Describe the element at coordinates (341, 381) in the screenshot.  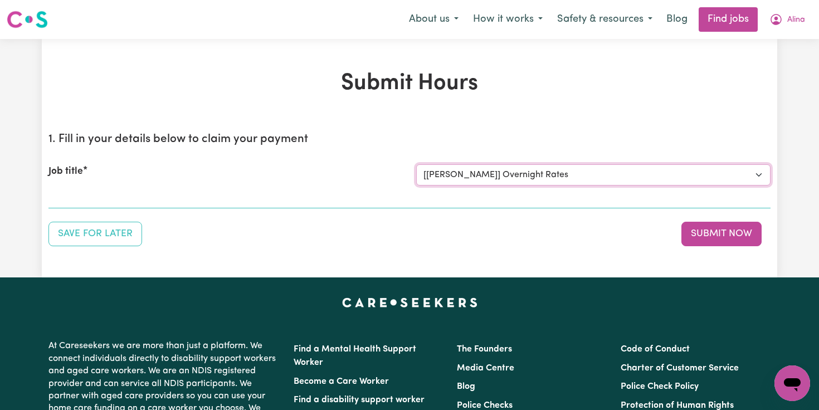
I see `a: Become a Care Worker` at that location.